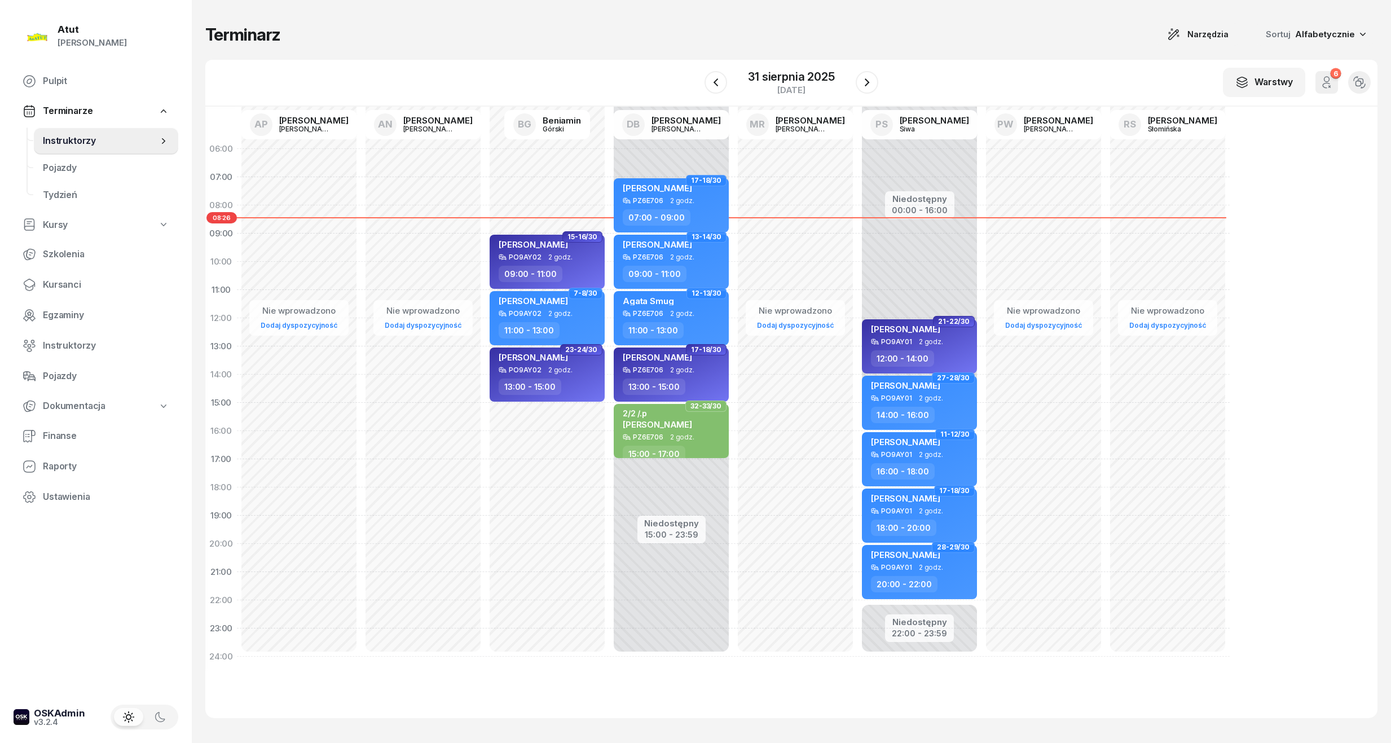 This screenshot has height=743, width=1391. Describe the element at coordinates (1335, 73) in the screenshot. I see `div: 6` at that location.